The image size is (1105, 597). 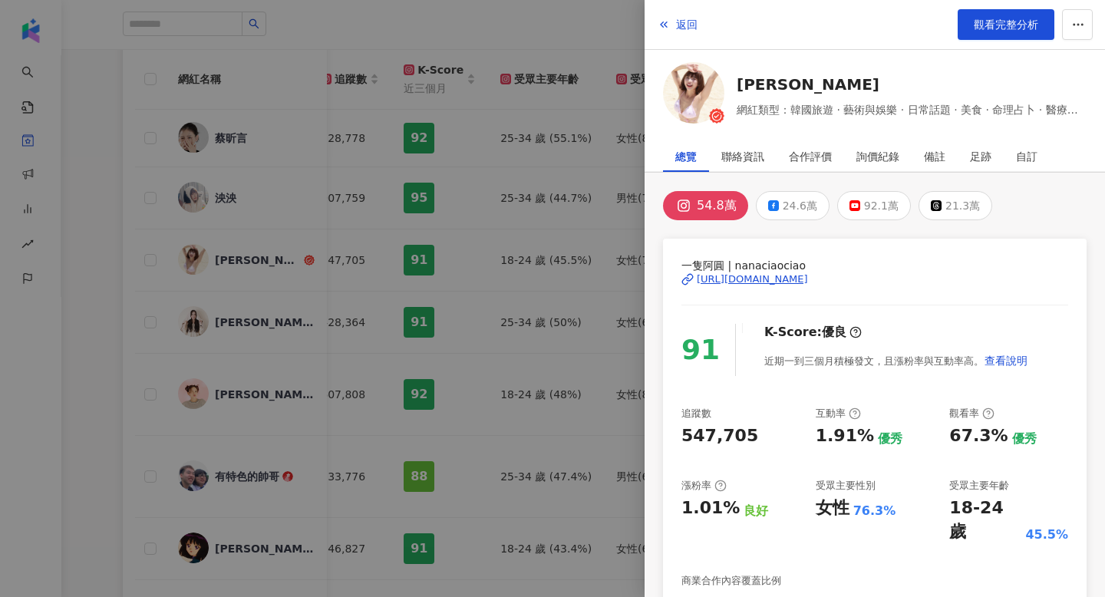 What do you see at coordinates (701, 350) in the screenshot?
I see `div: 91` at bounding box center [701, 350].